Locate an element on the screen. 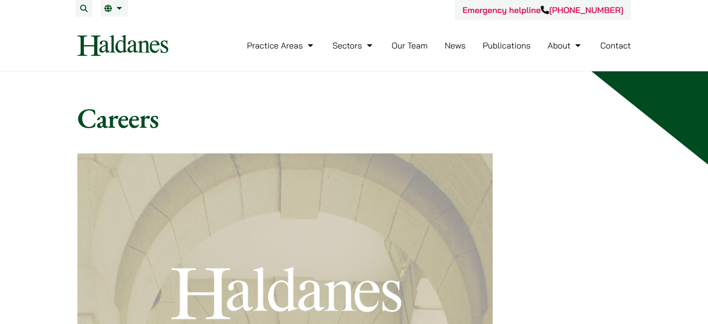 The width and height of the screenshot is (708, 324). a: EN is located at coordinates (114, 8).